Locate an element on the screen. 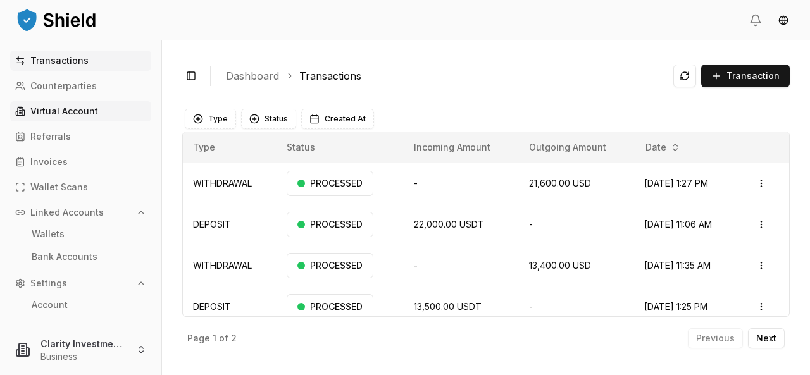 The width and height of the screenshot is (810, 375). button: Created At is located at coordinates (337, 119).